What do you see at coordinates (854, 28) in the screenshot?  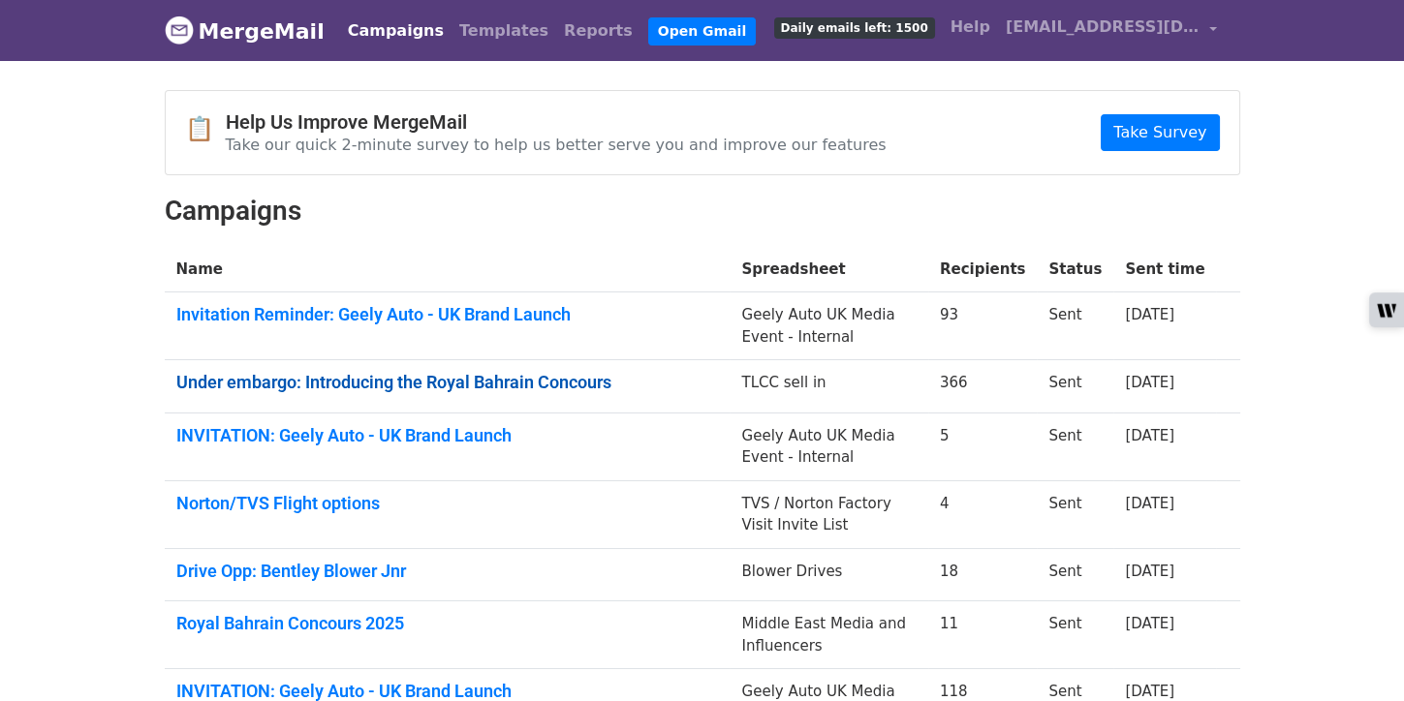 I see `span: Daily emails left: 1500` at bounding box center [854, 28].